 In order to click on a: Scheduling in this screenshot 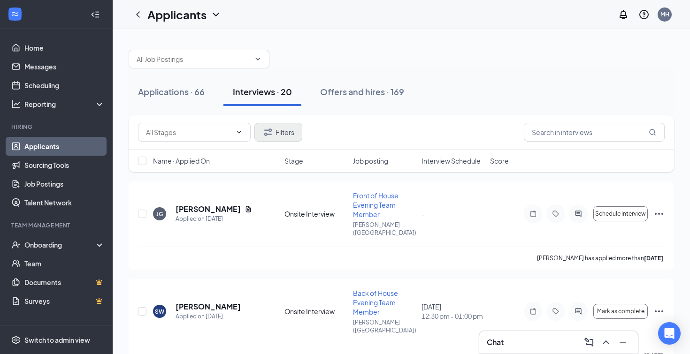, I will do `click(64, 85)`.